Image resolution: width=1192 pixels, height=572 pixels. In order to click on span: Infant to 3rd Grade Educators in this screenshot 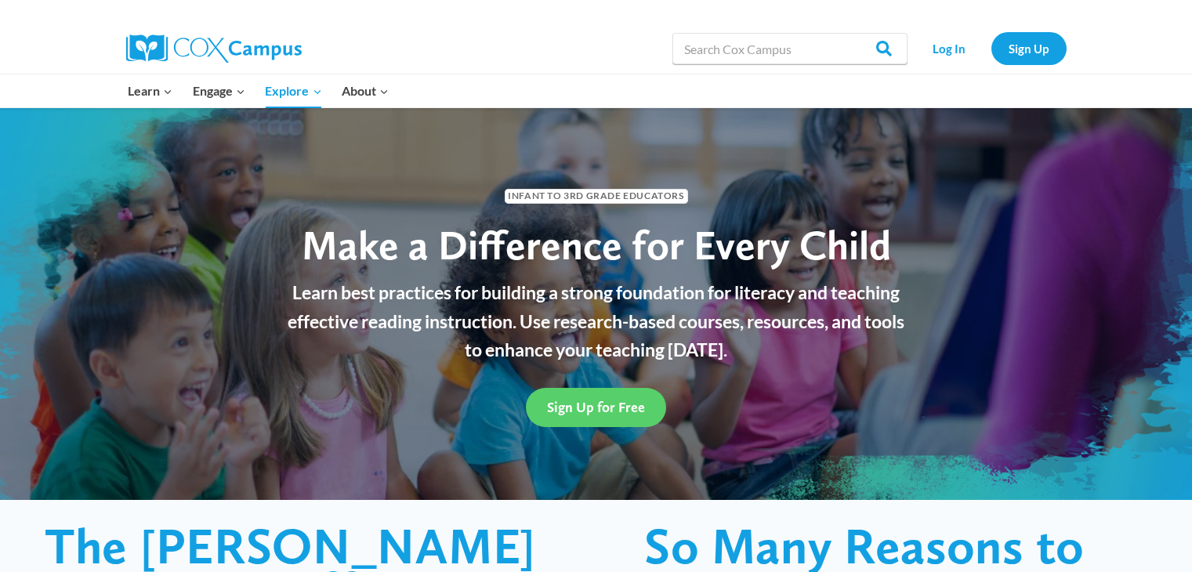, I will do `click(597, 196)`.